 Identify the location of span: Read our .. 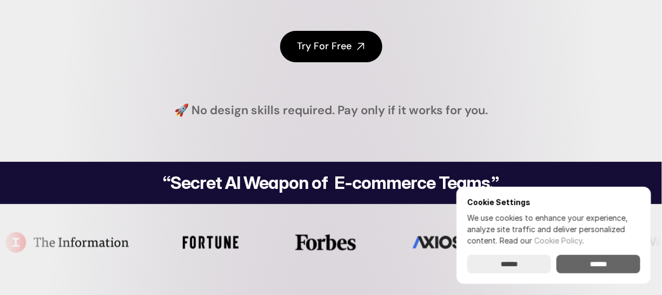
(542, 240).